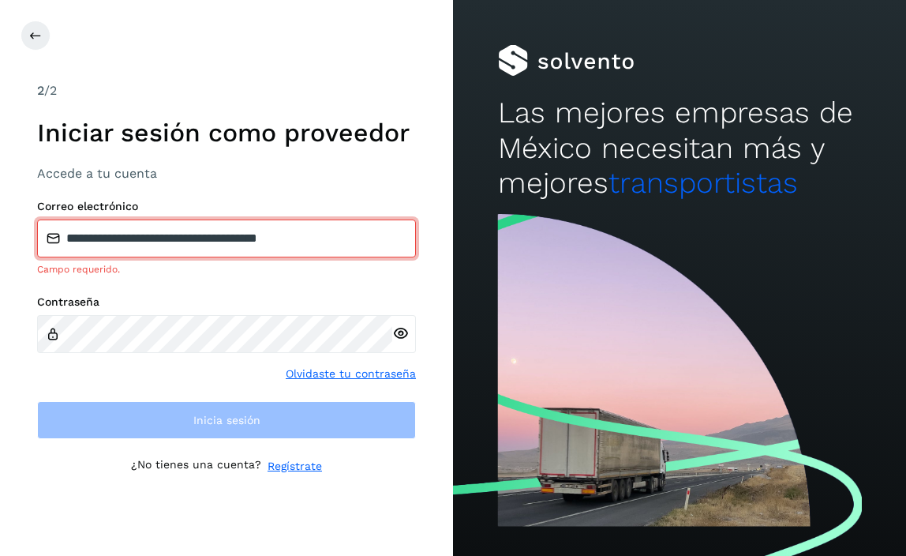 The image size is (906, 556). What do you see at coordinates (226, 206) in the screenshot?
I see `label: Correo electrónico` at bounding box center [226, 206].